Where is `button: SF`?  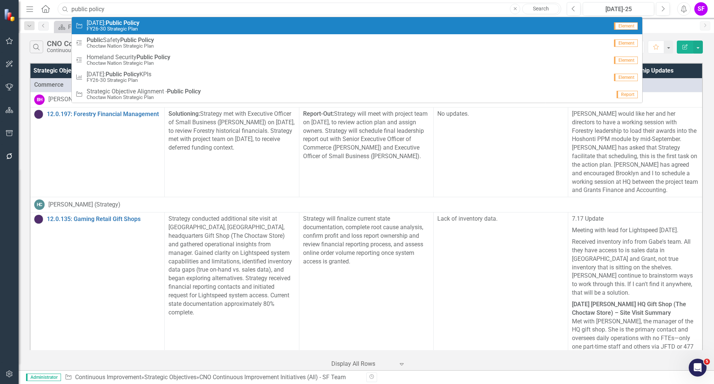 button: SF is located at coordinates (701, 9).